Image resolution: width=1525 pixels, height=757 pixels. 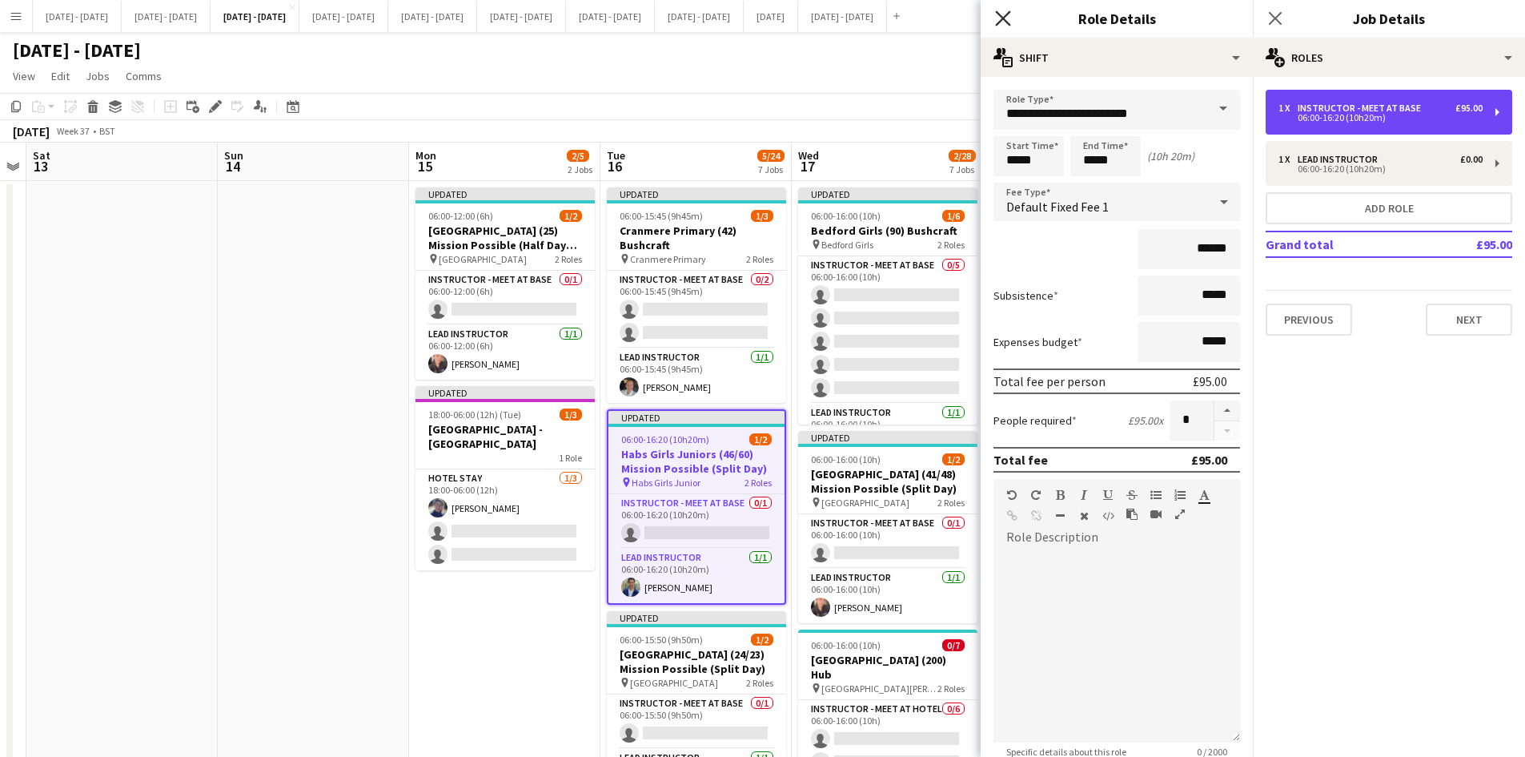 I want to click on app-job-card: Updated06:00-16:00 (10h)1/6Bedford Girls (90) Bushcraft Bedford Girls2 RolesInstructor - Meet at ..., so click(x=888, y=306).